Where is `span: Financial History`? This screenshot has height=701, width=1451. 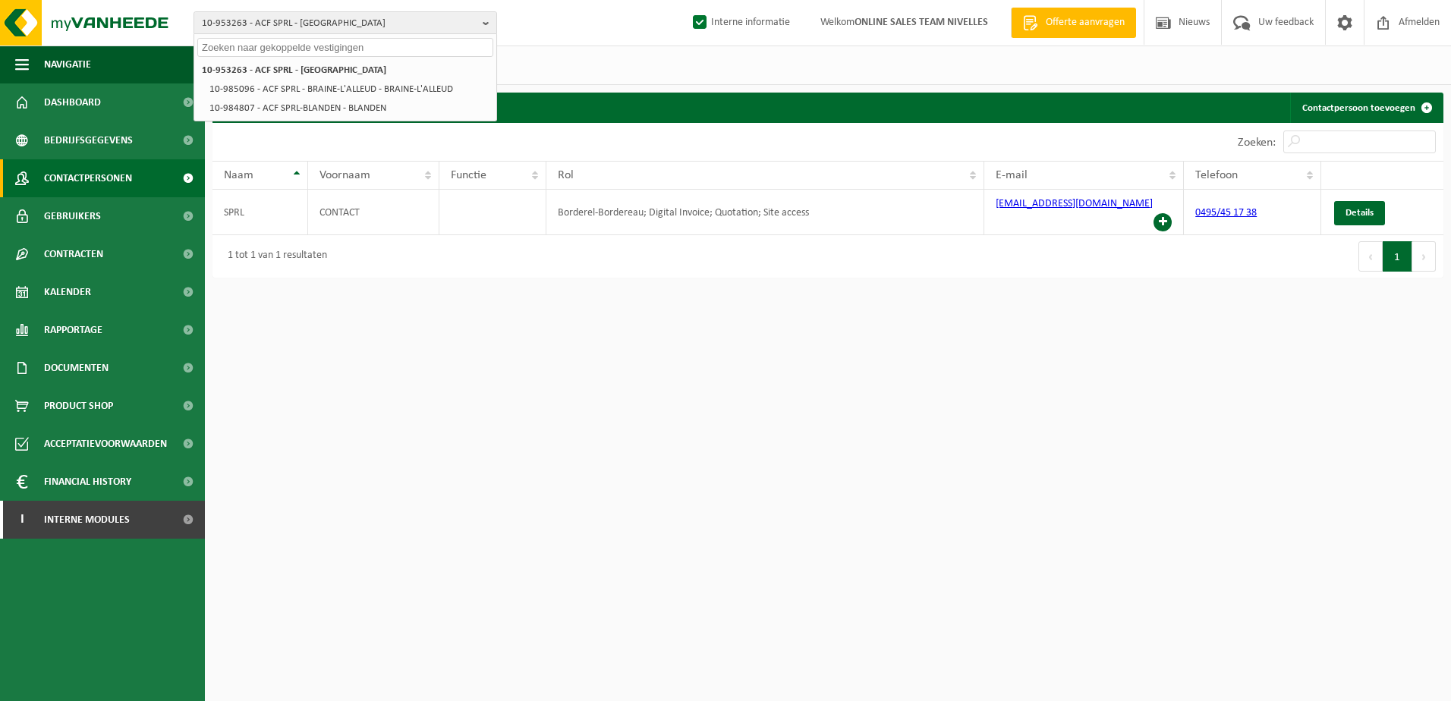 span: Financial History is located at coordinates (87, 482).